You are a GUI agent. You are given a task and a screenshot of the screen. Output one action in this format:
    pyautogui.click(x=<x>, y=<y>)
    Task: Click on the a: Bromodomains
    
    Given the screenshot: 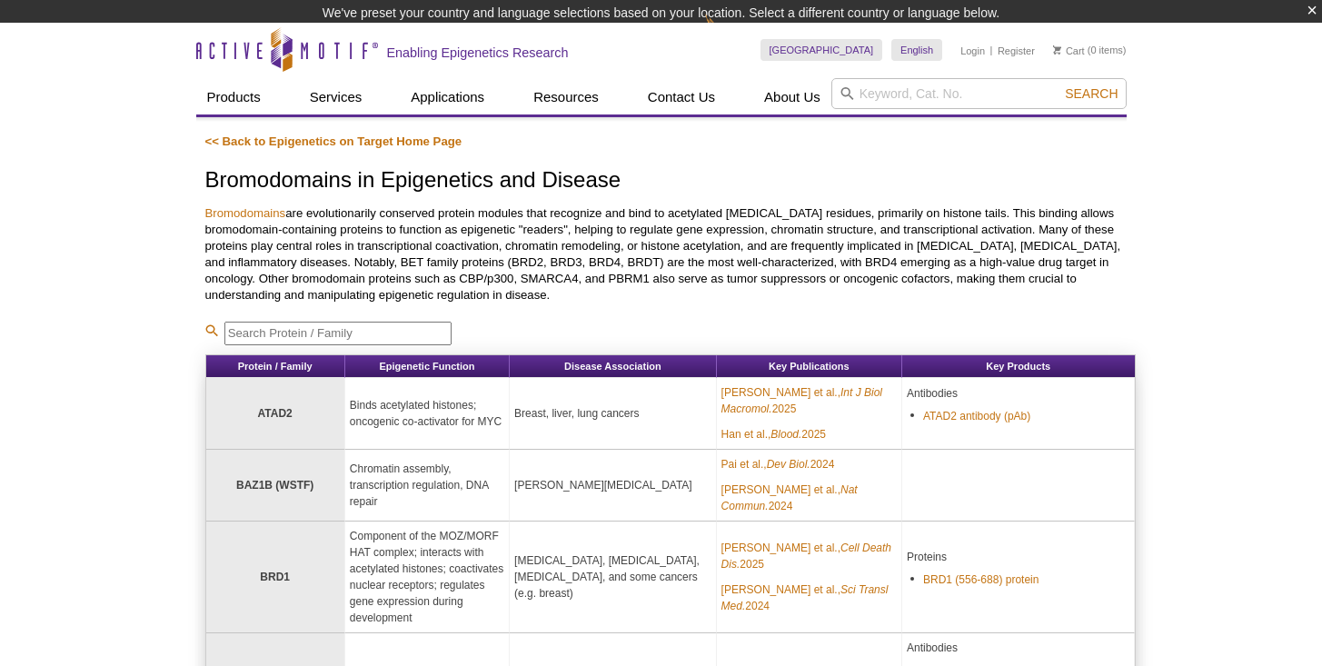 What is the action you would take?
    pyautogui.click(x=245, y=213)
    